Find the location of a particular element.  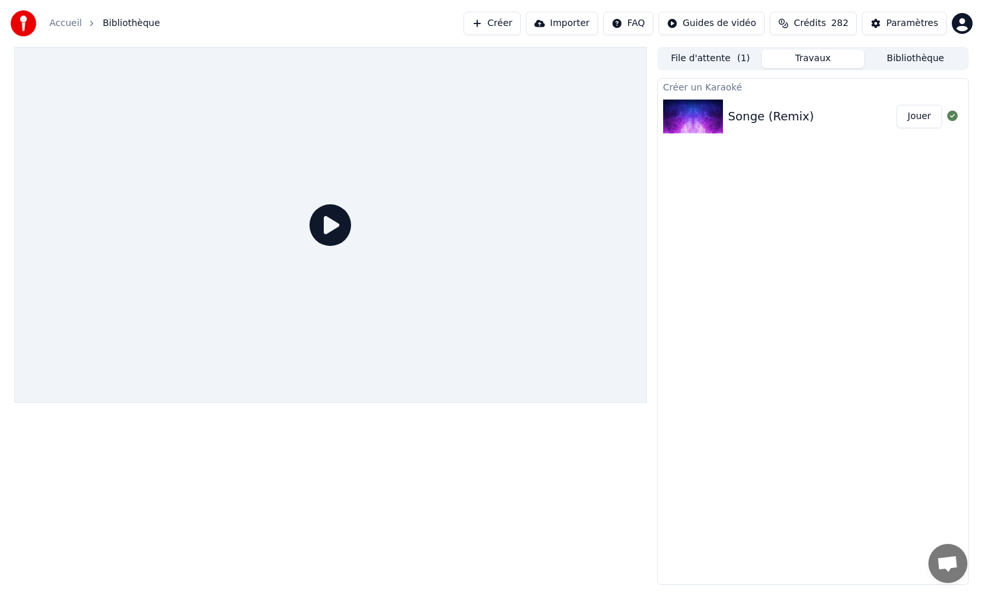

button: Guides de vidéo is located at coordinates (711, 23).